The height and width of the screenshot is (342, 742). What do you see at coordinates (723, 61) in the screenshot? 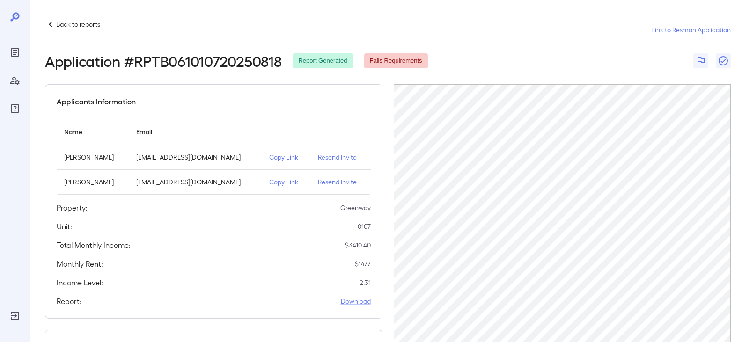
I see `button: Close Report` at bounding box center [723, 61].